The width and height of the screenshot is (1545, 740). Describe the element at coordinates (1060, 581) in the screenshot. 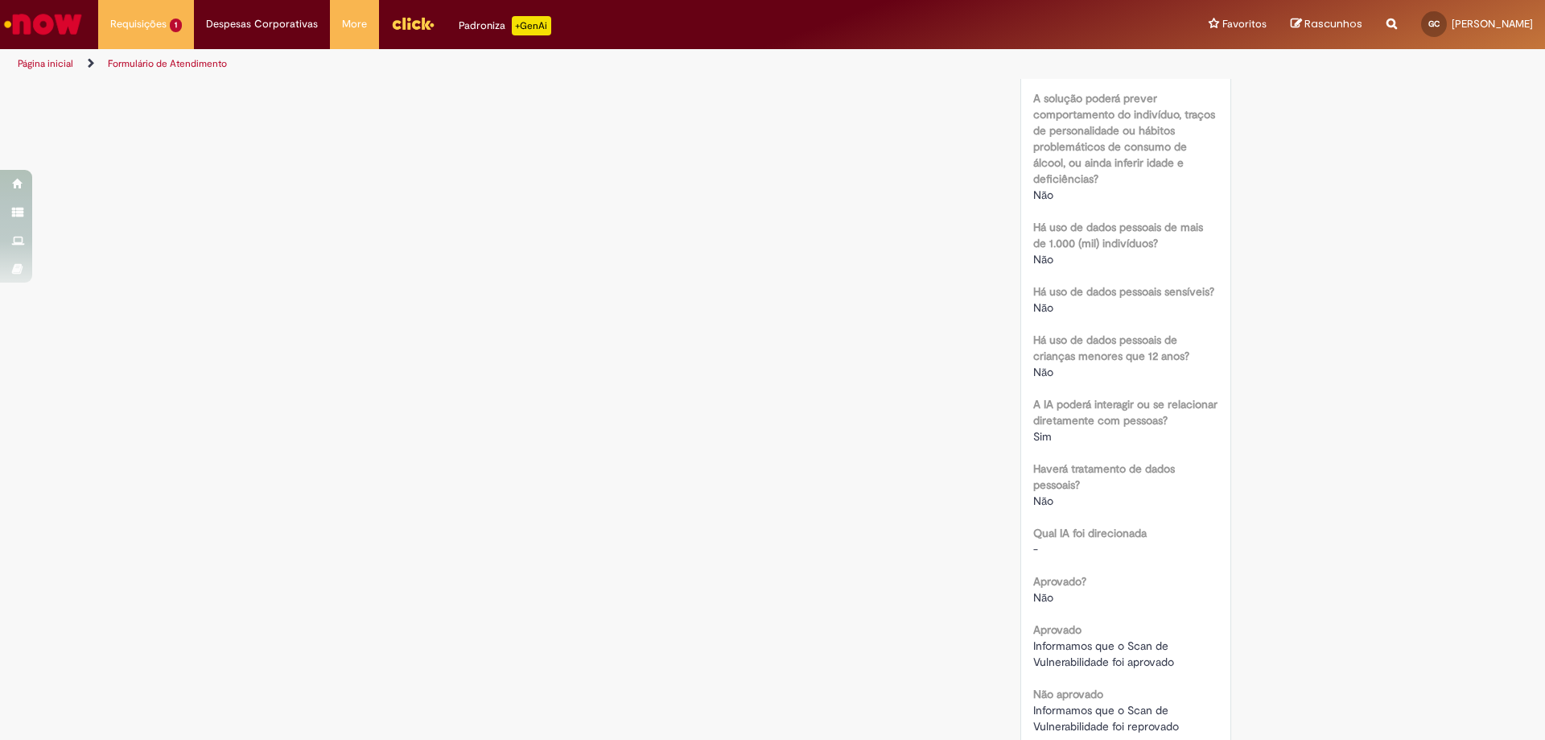

I see `b: Aprovado?` at that location.